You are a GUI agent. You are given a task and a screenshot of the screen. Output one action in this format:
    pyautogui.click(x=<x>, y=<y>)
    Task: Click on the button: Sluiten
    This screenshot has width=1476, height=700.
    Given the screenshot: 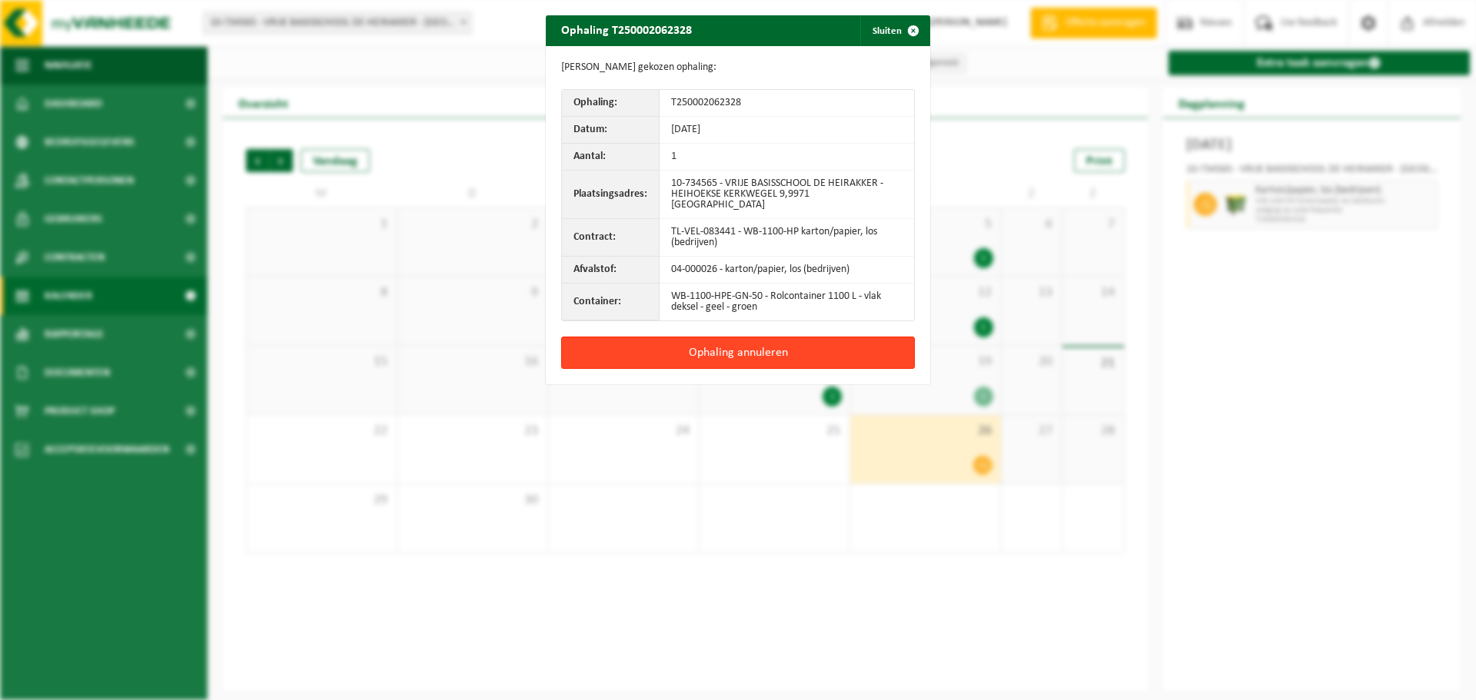 What is the action you would take?
    pyautogui.click(x=894, y=31)
    